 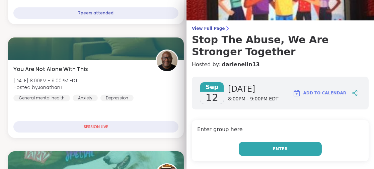 What do you see at coordinates (280, 46) in the screenshot?
I see `h3: Stop The Abuse, We Are Stronger Together` at bounding box center [280, 46].